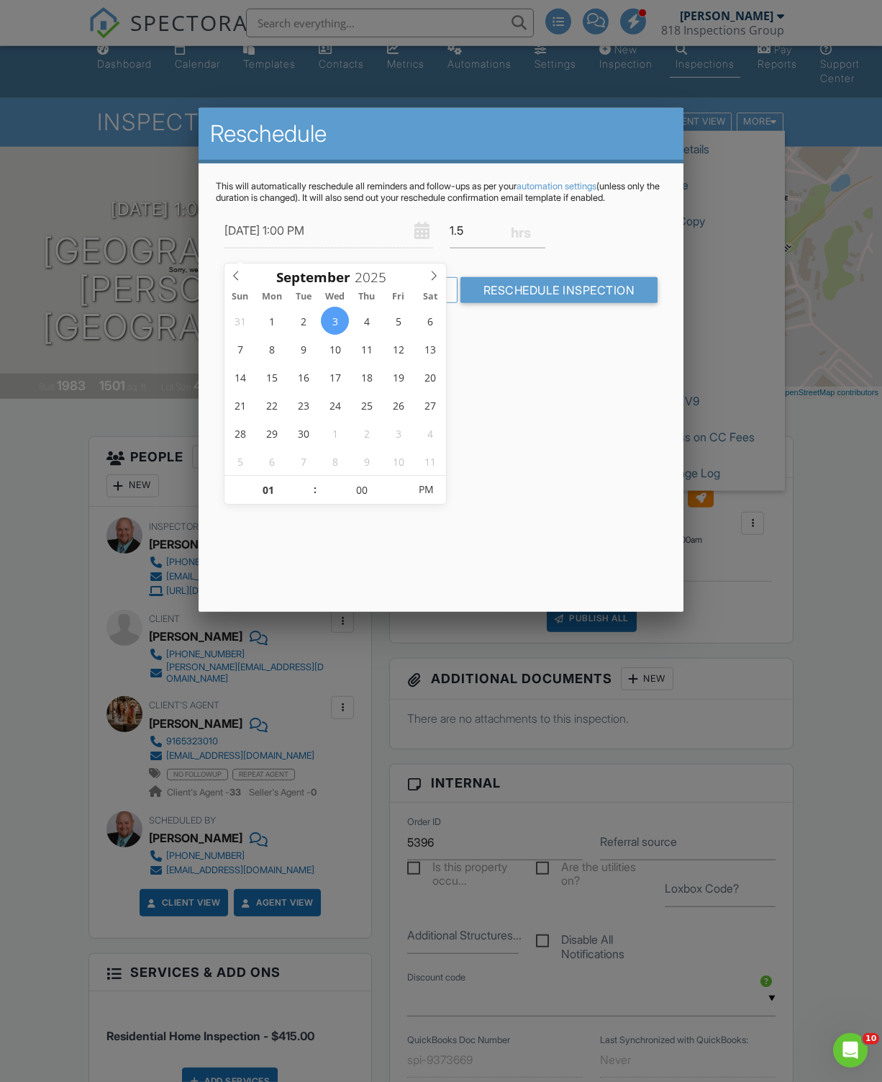 Image resolution: width=882 pixels, height=1082 pixels. Describe the element at coordinates (303, 376) in the screenshot. I see `span: September 16, 2025` at that location.